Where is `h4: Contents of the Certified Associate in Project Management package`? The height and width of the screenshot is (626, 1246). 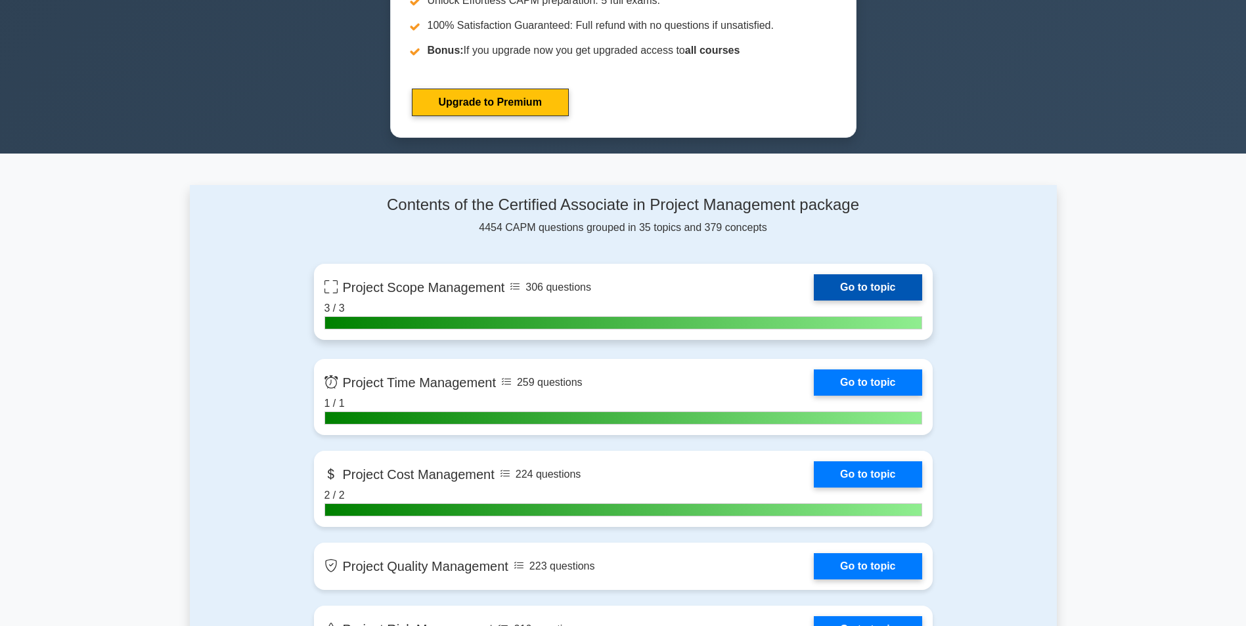 h4: Contents of the Certified Associate in Project Management package is located at coordinates (623, 205).